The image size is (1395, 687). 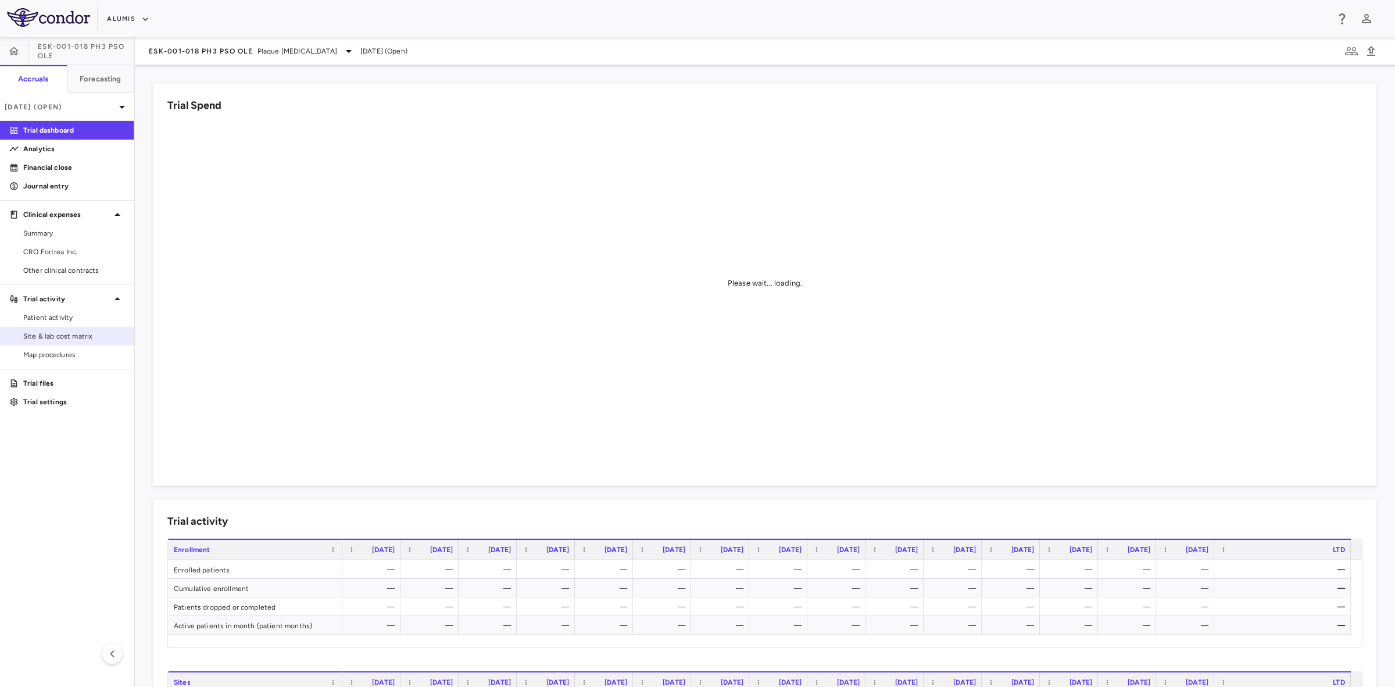 What do you see at coordinates (74, 383) in the screenshot?
I see `p: Trial files` at bounding box center [74, 383].